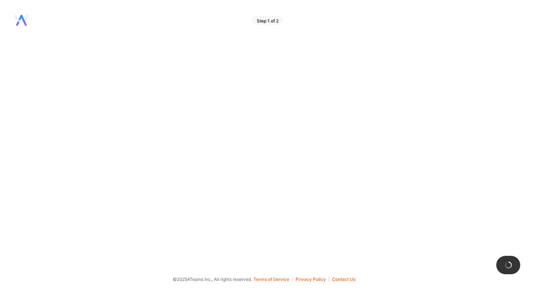  What do you see at coordinates (212, 279) in the screenshot?
I see `span: © 2025 ATeams Inc., All rights reserved.` at bounding box center [212, 279].